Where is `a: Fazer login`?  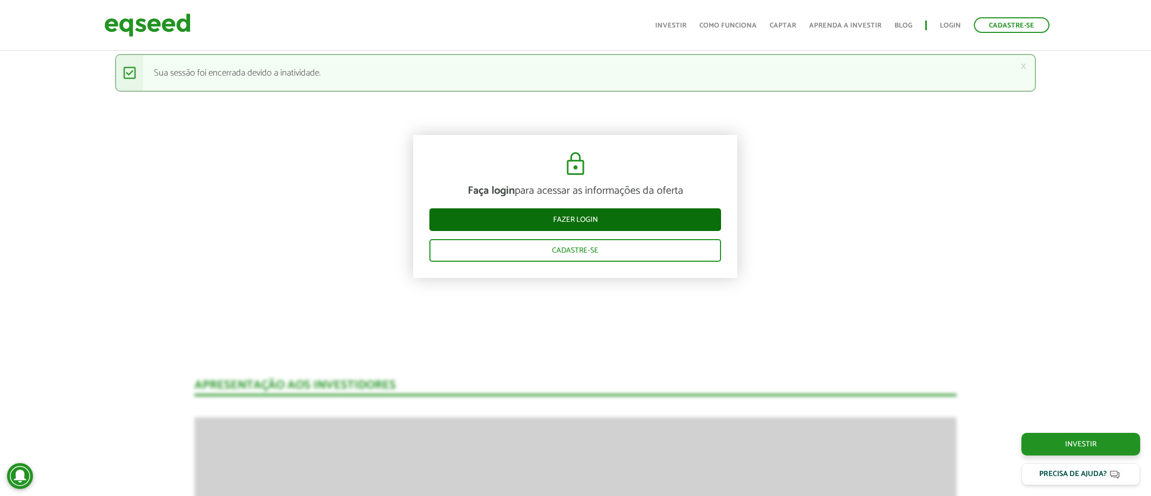 a: Fazer login is located at coordinates (575, 220).